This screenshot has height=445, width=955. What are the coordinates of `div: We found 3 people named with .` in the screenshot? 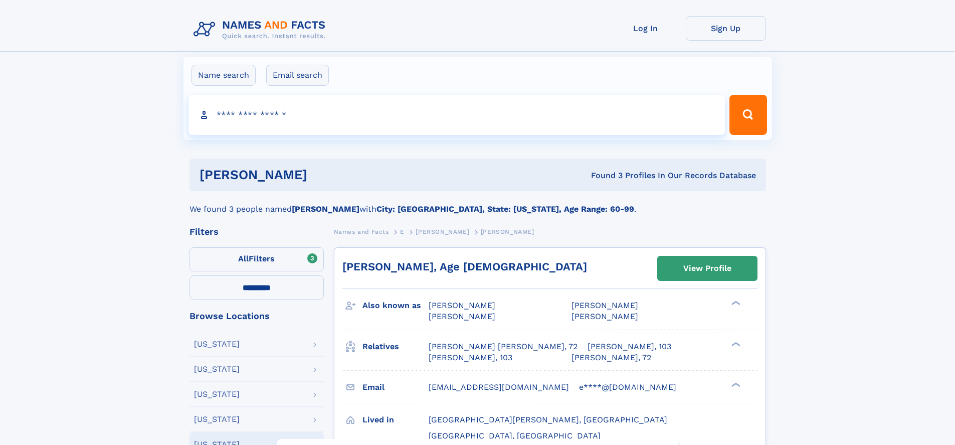 It's located at (478, 203).